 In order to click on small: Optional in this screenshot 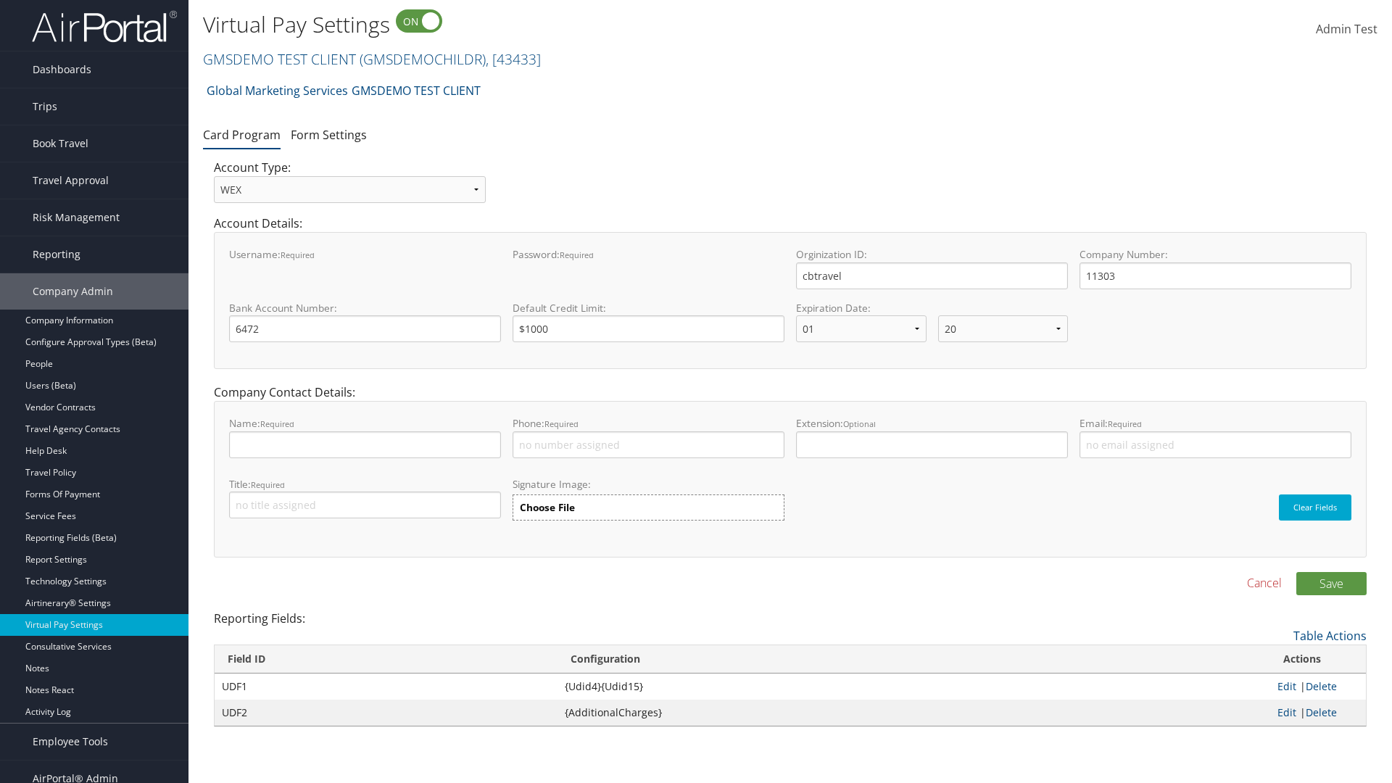, I will do `click(859, 423)`.